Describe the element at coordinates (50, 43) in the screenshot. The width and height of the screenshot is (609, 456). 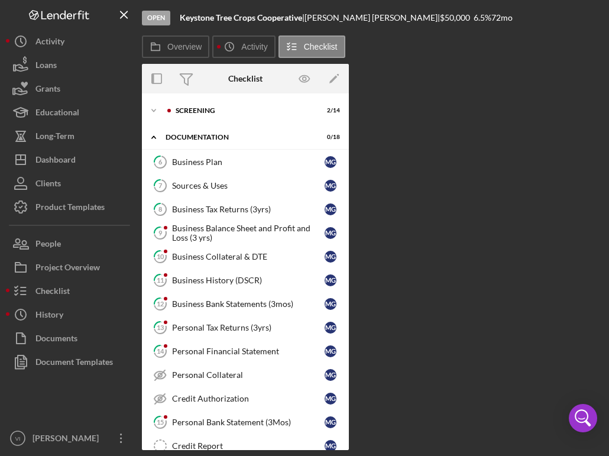
I see `div: Activity` at that location.